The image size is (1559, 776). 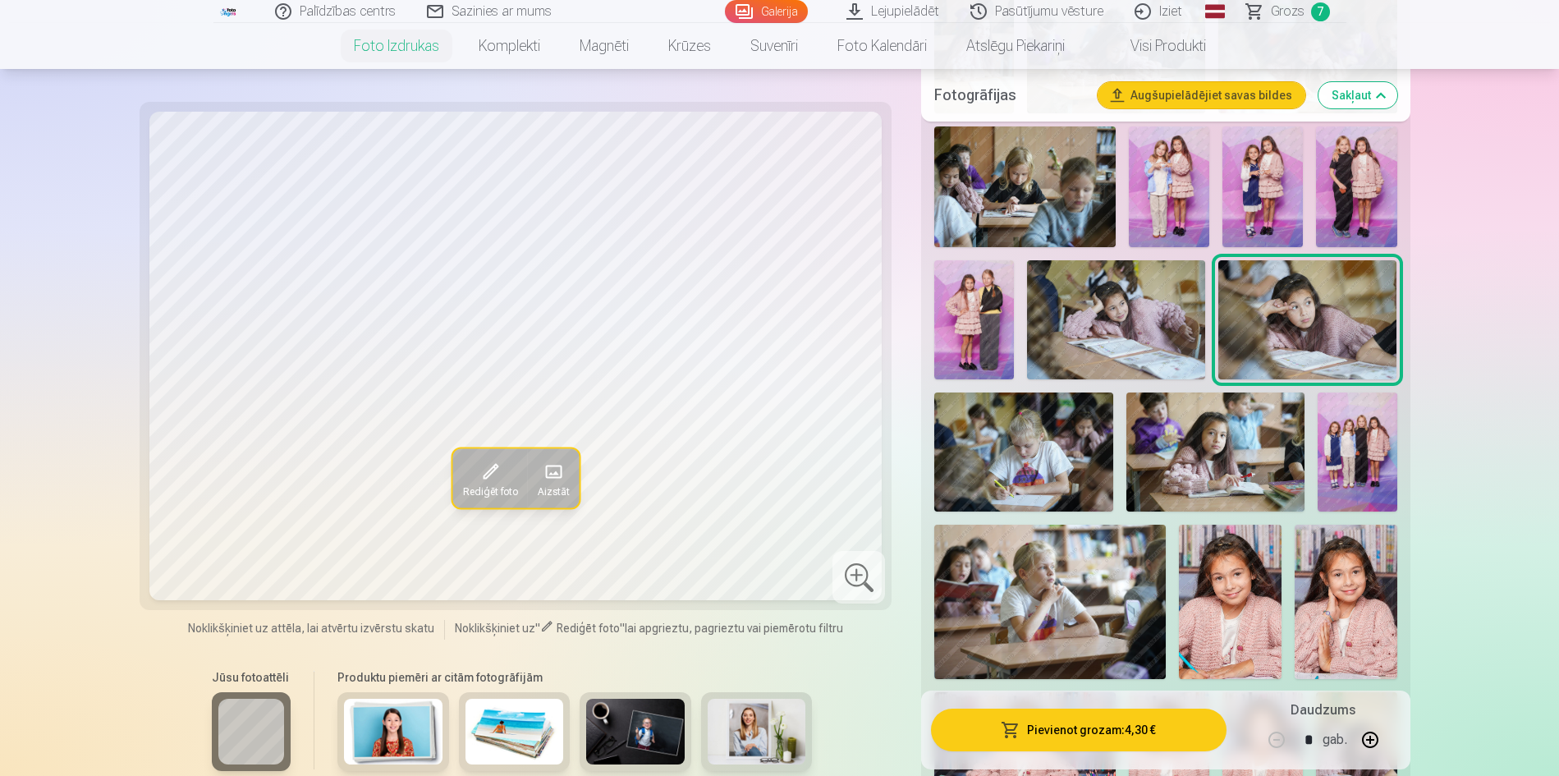 What do you see at coordinates (734, 628) in the screenshot?
I see `span: lai apgrieztu, pagrieztu vai piemērotu filtru` at bounding box center [734, 628].